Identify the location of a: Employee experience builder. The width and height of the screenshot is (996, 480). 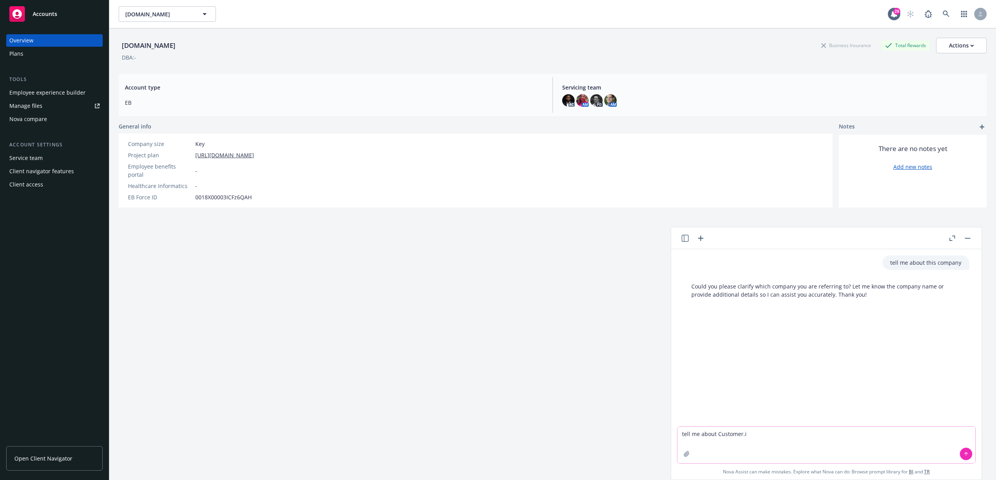
(54, 93).